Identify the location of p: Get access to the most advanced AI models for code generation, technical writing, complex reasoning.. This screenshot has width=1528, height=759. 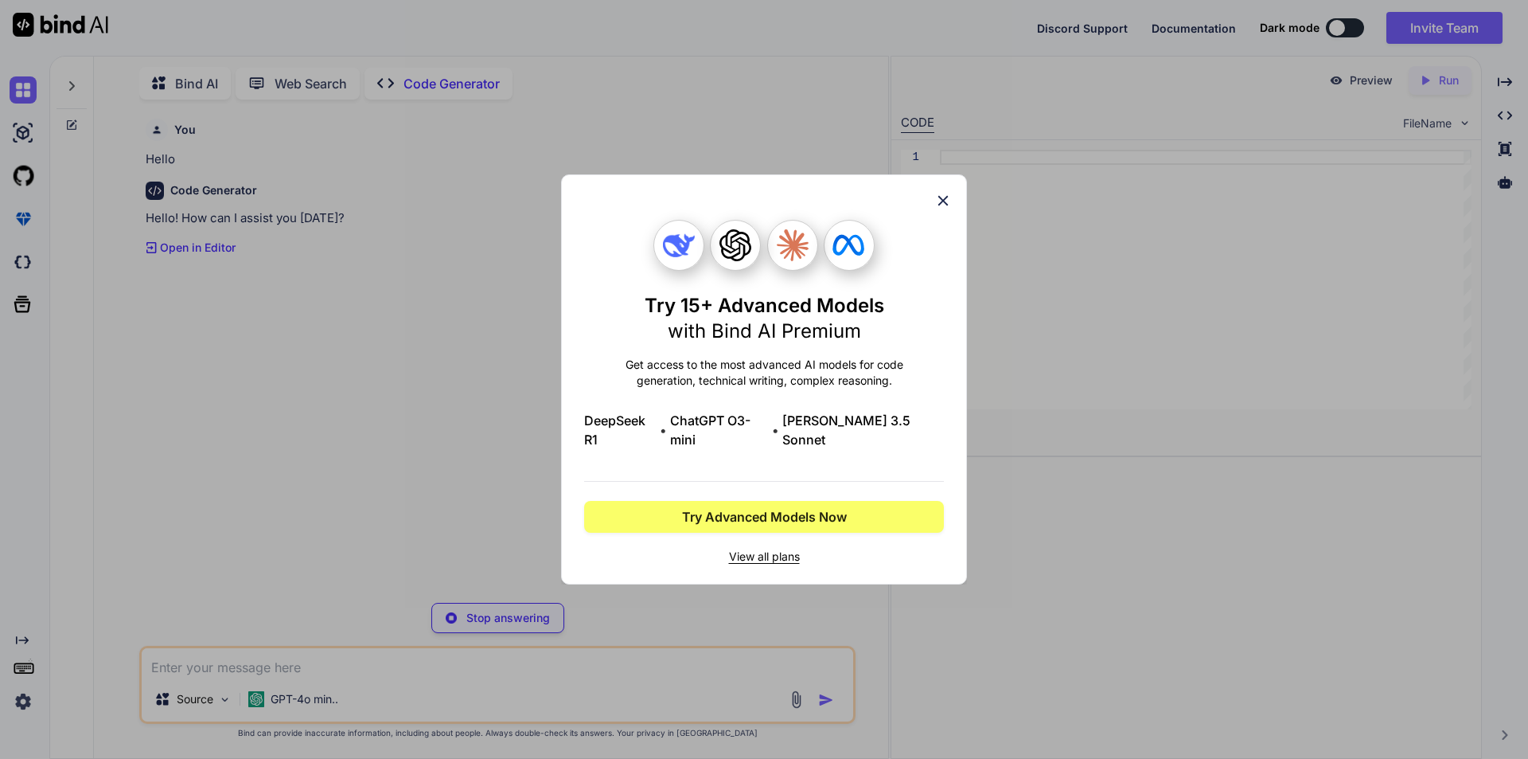
(764, 373).